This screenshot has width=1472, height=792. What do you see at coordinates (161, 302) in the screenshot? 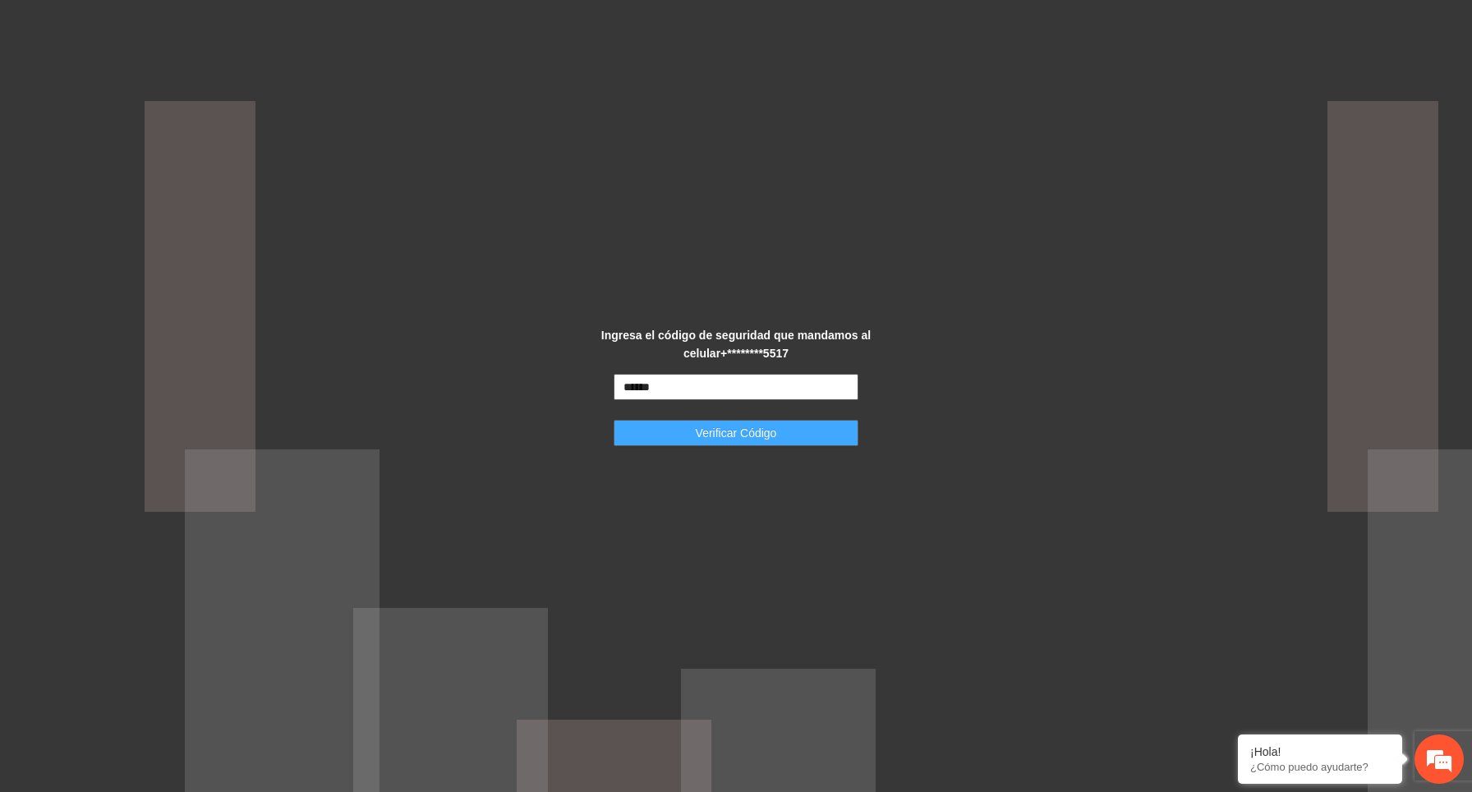
I see `span: Estamos en línea.` at bounding box center [161, 302].